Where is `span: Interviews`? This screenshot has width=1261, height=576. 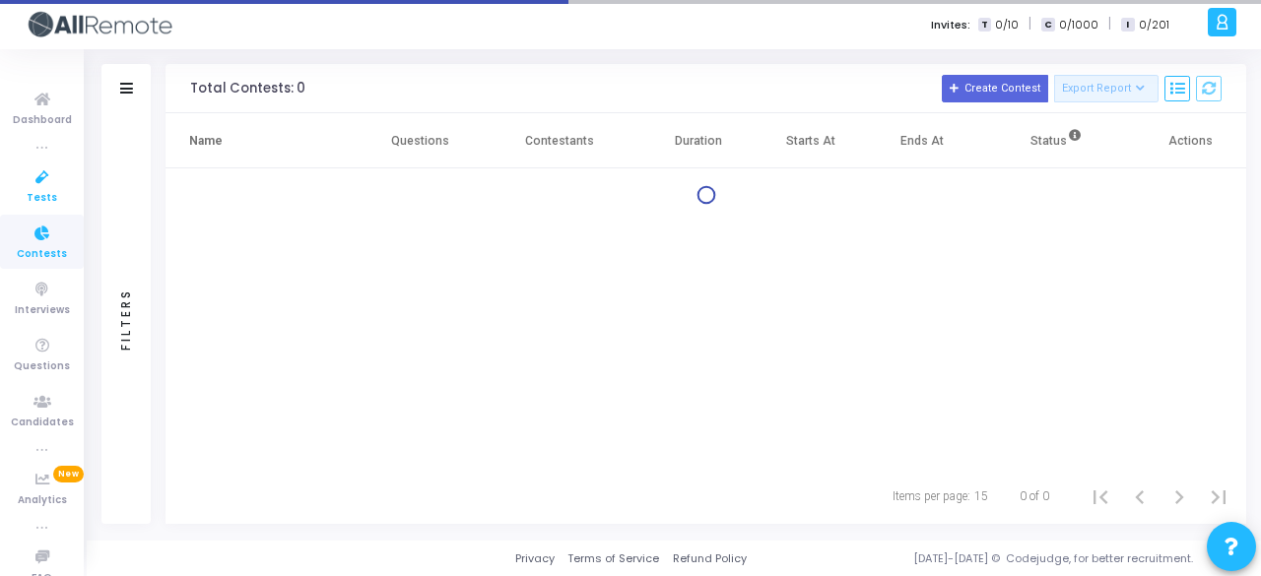 span: Interviews is located at coordinates (42, 310).